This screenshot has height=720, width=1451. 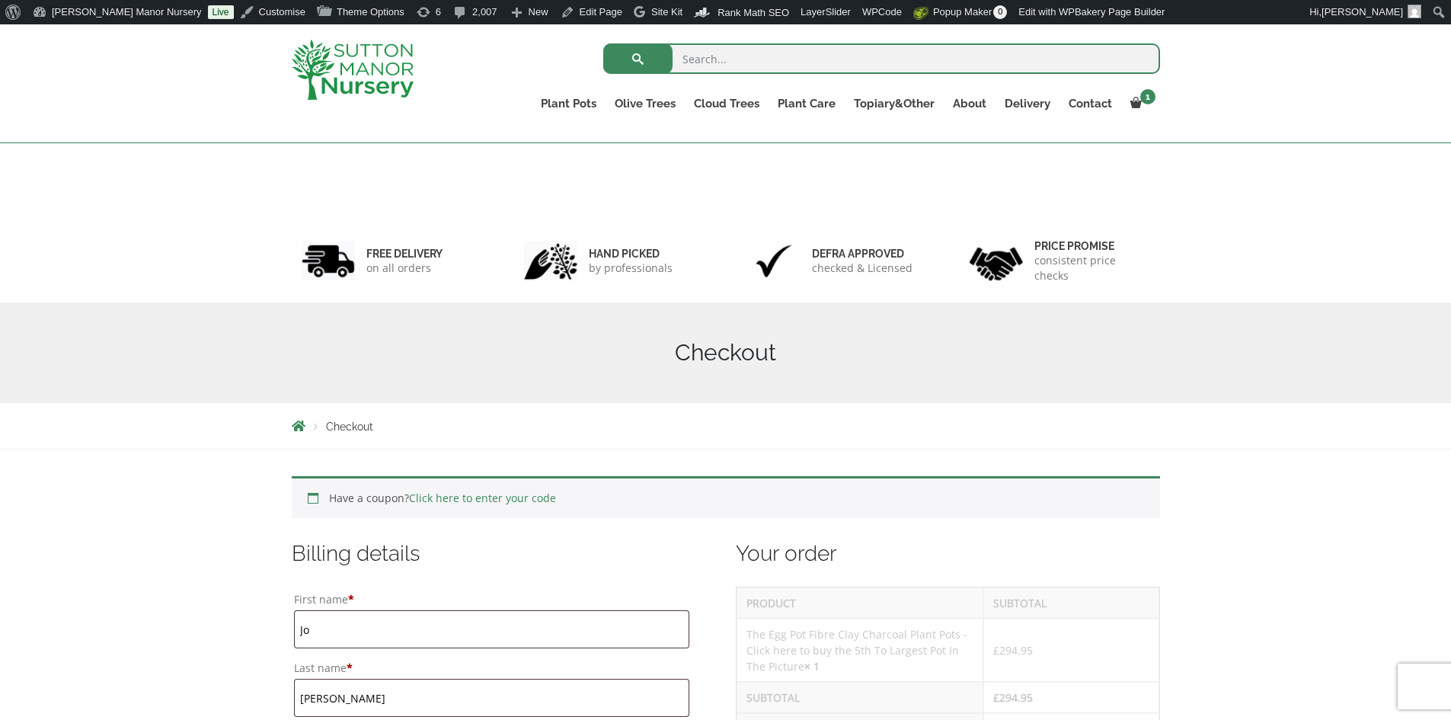 What do you see at coordinates (753, 12) in the screenshot?
I see `span: Rank Math SEO` at bounding box center [753, 12].